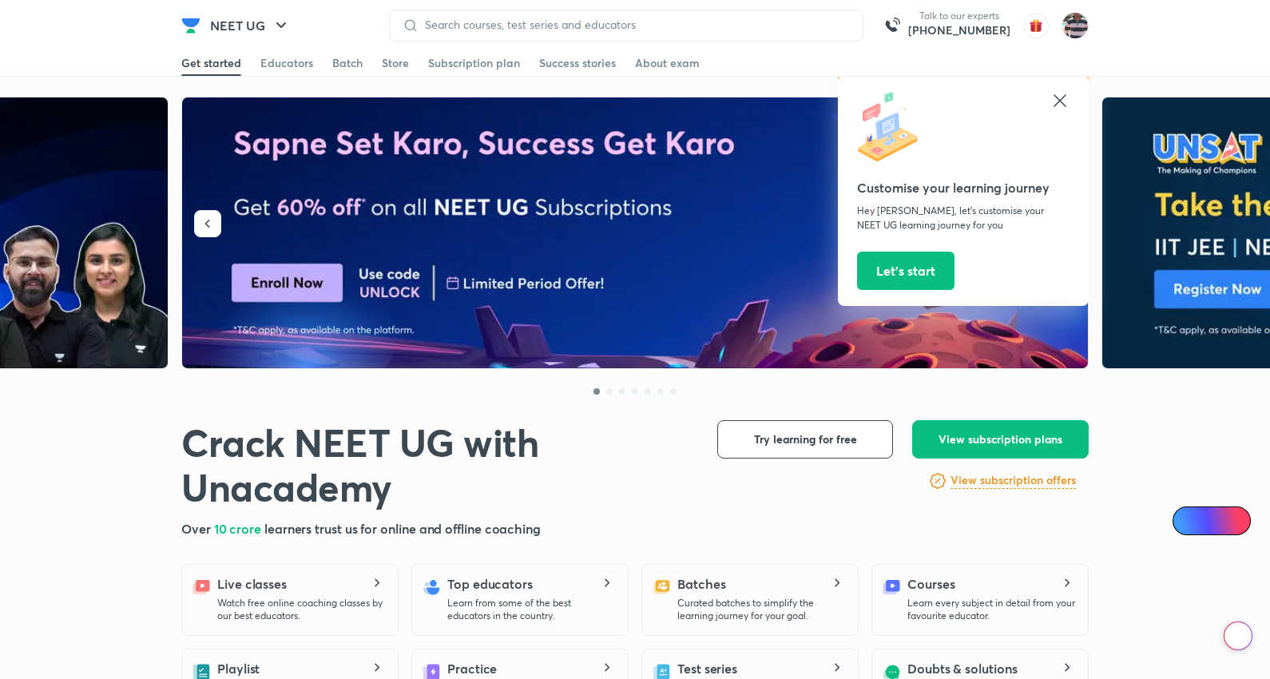 This screenshot has width=1270, height=679. What do you see at coordinates (964, 188) in the screenshot?
I see `h5: Customise your learning journey` at bounding box center [964, 188].